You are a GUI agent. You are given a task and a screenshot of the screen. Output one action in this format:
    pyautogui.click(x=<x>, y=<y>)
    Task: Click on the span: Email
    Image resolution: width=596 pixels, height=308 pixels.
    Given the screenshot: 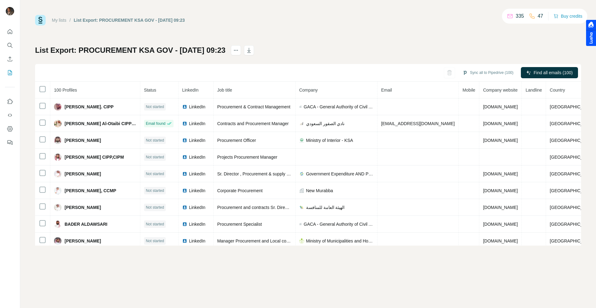 What is the action you would take?
    pyautogui.click(x=386, y=90)
    